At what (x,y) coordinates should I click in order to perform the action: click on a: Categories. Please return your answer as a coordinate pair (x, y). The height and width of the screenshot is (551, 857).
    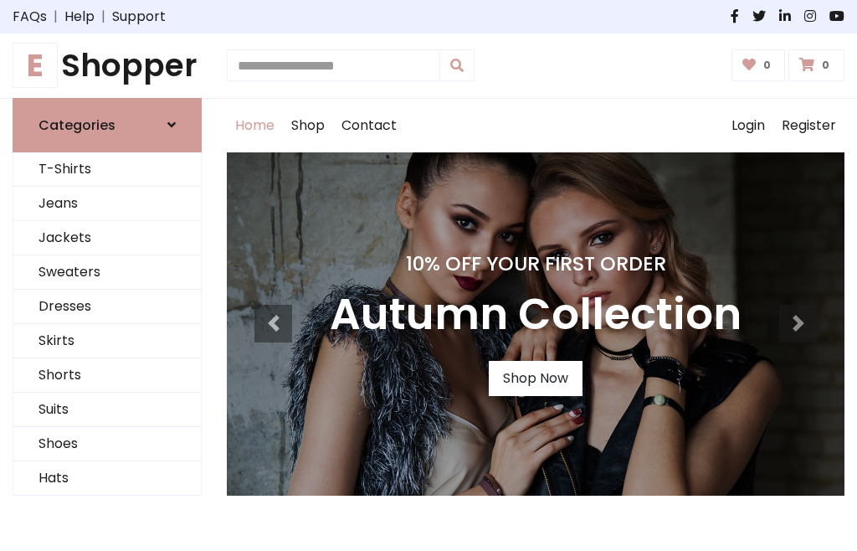
    Looking at the image, I should click on (107, 125).